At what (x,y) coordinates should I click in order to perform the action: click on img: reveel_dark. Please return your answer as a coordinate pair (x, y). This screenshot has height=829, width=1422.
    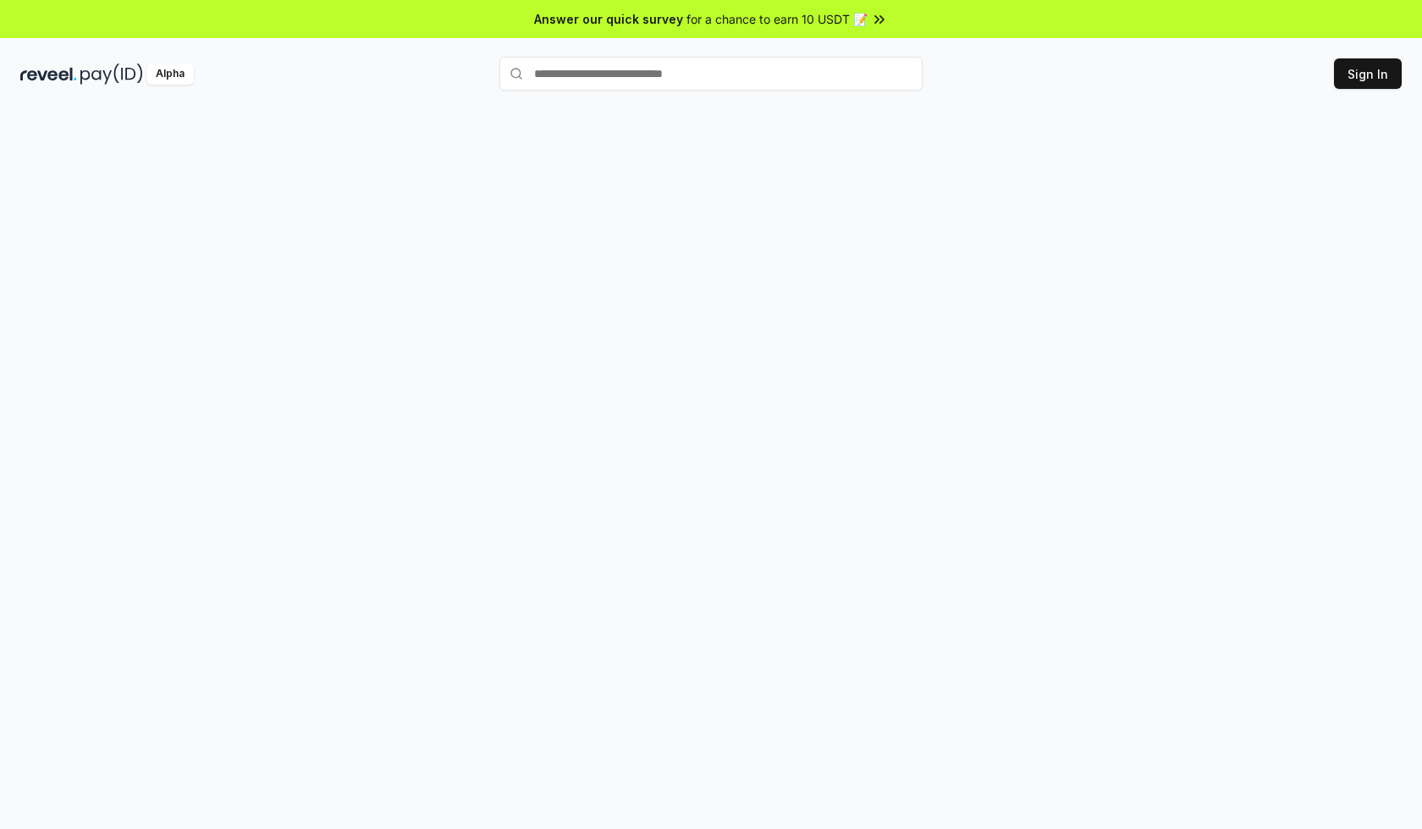
    Looking at the image, I should click on (48, 74).